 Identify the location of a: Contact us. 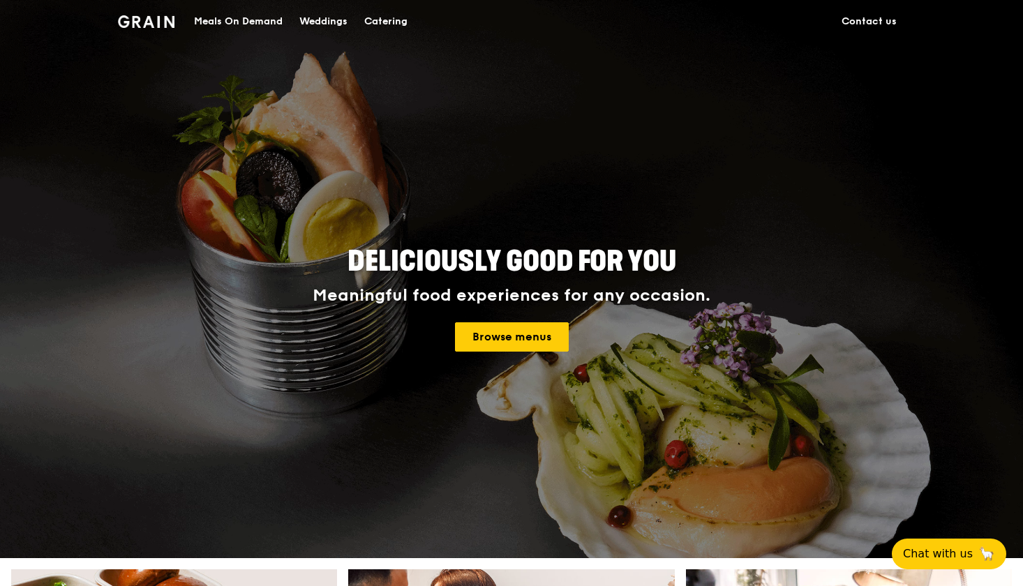
(868, 22).